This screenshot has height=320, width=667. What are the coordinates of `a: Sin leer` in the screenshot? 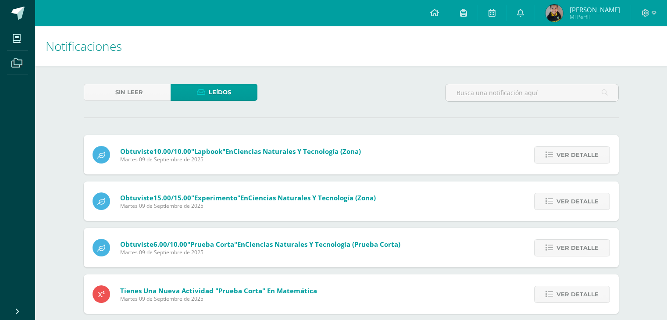 It's located at (127, 92).